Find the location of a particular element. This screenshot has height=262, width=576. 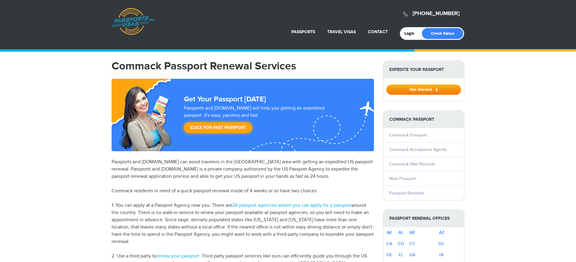

a: AK is located at coordinates (389, 232).